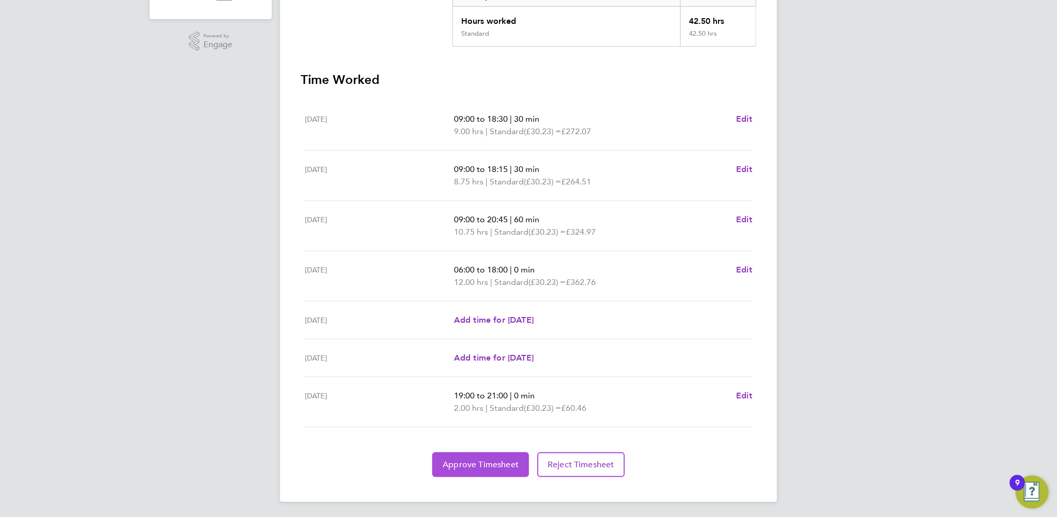 This screenshot has width=1057, height=517. I want to click on button: Open Resource Center, 9 new notifications, so click(1032, 492).